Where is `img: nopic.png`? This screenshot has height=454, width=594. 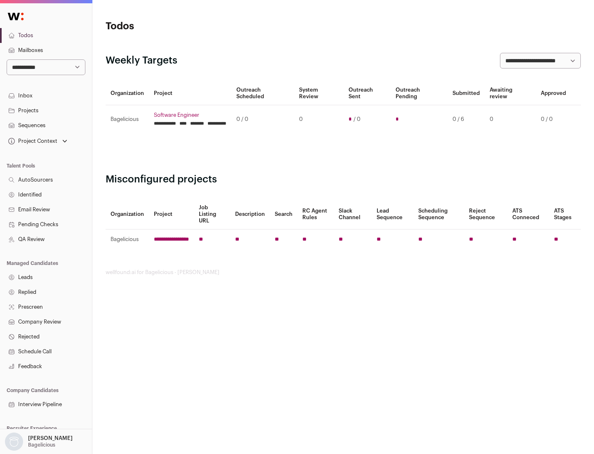
img: nopic.png is located at coordinates (14, 441).